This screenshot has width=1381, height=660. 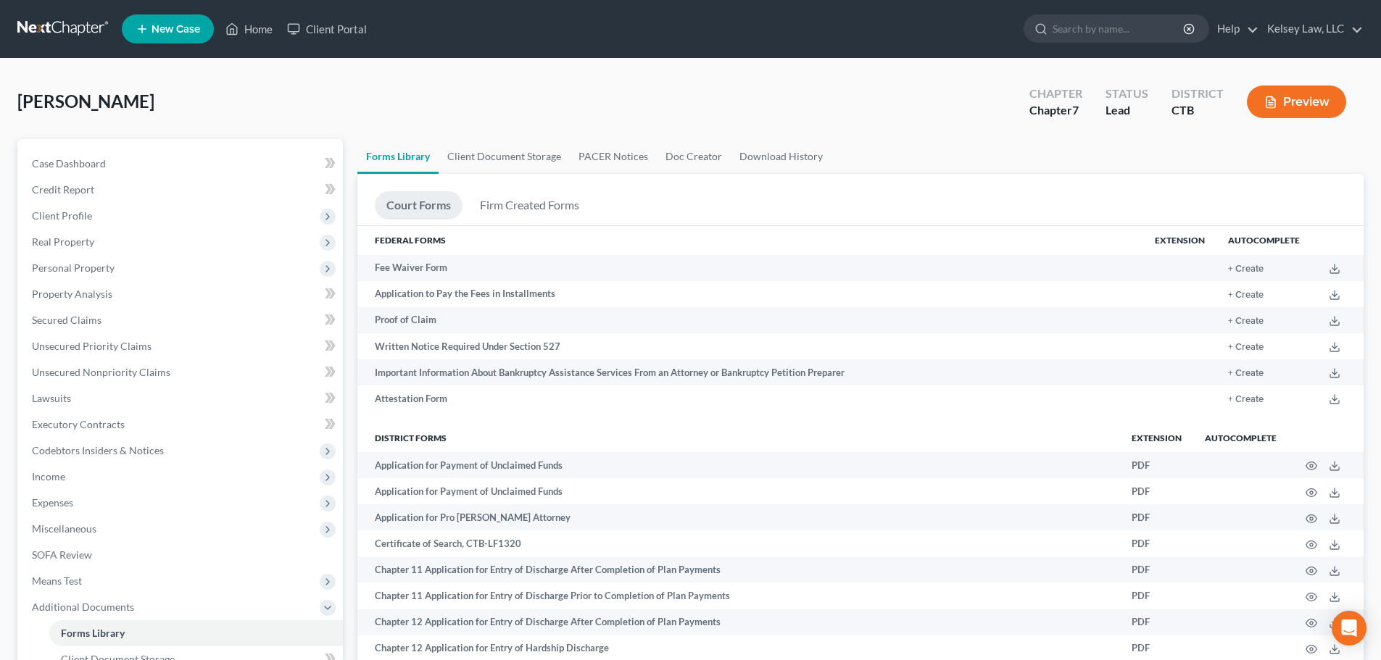 I want to click on td: Chapter 12 Application for Entry of Discharge After Completion of Plan Payments, so click(x=739, y=623).